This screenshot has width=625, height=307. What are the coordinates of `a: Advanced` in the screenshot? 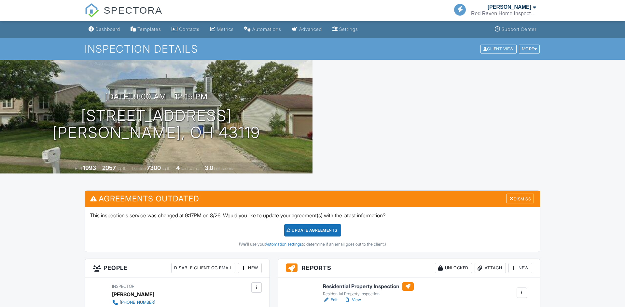 It's located at (306, 29).